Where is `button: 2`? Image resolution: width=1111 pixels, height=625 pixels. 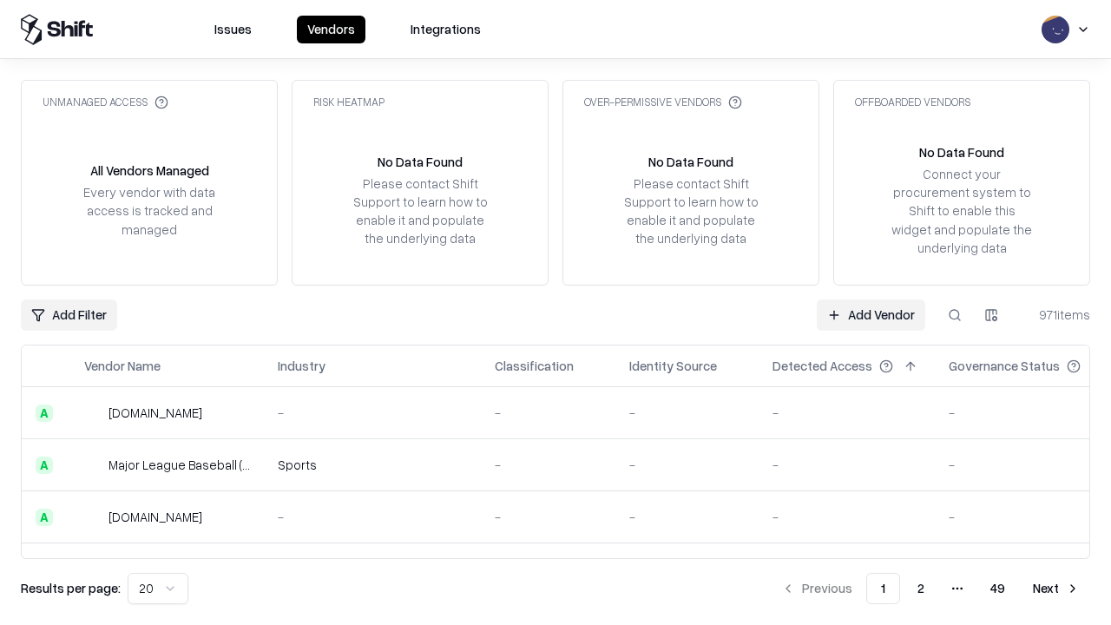 button: 2 is located at coordinates (921, 588).